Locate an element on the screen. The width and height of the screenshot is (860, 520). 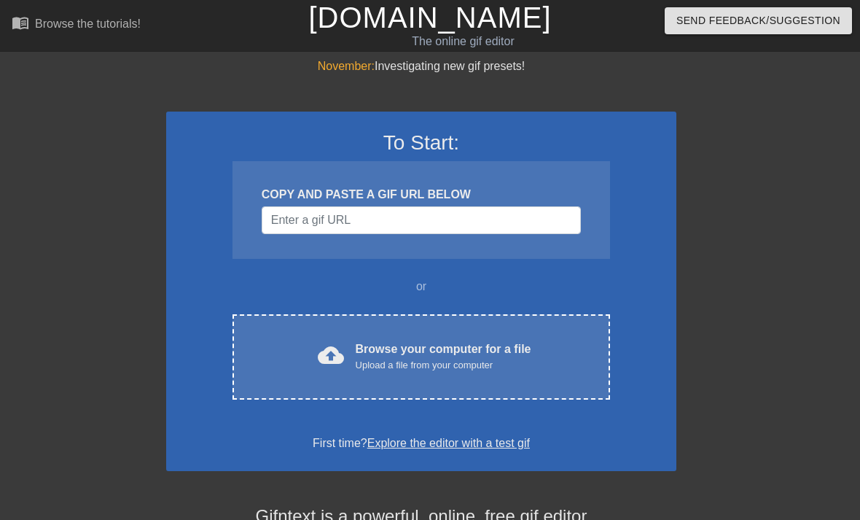
input: Username is located at coordinates (421, 220).